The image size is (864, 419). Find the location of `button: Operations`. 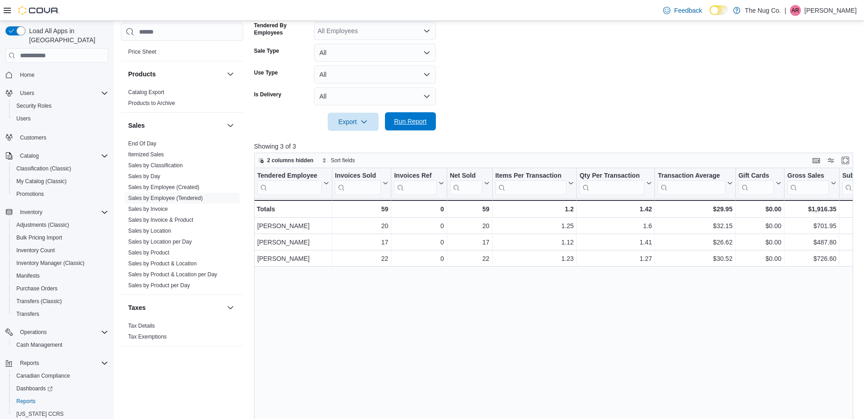

button: Operations is located at coordinates (57, 332).